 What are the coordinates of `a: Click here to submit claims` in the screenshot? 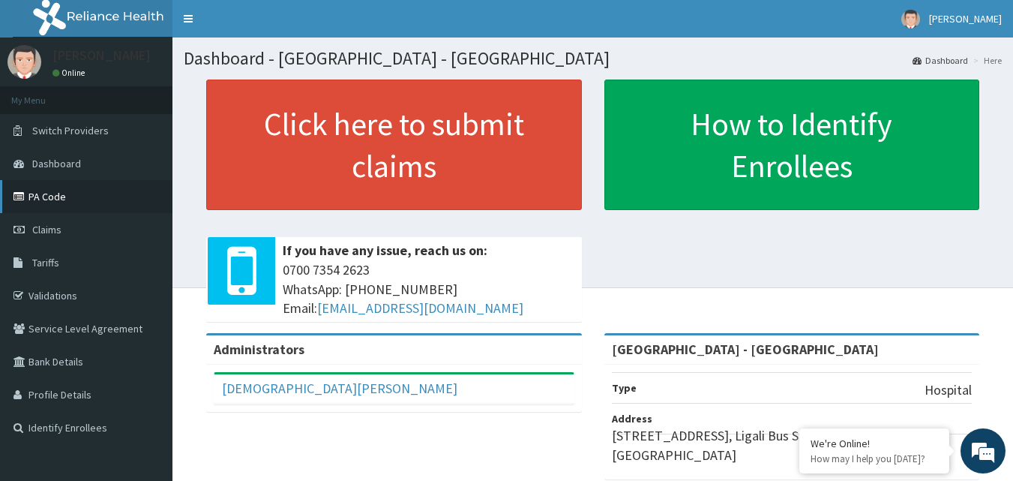 It's located at (394, 145).